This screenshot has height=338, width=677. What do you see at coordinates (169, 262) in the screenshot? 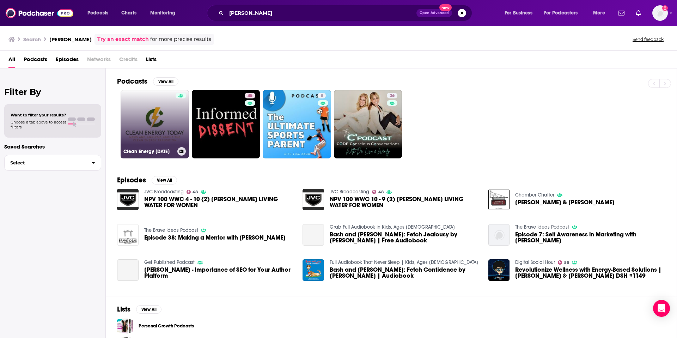
I see `a: Get Published Podcast` at bounding box center [169, 262].